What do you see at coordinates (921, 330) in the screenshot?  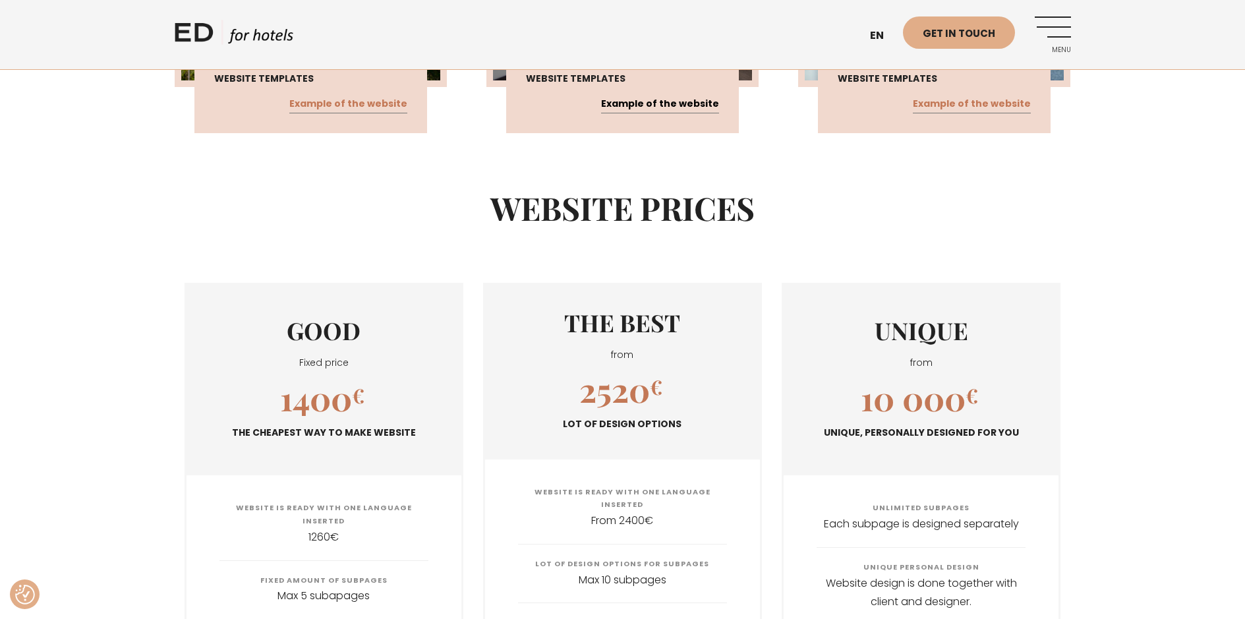 I see `h3: Unique` at bounding box center [921, 330].